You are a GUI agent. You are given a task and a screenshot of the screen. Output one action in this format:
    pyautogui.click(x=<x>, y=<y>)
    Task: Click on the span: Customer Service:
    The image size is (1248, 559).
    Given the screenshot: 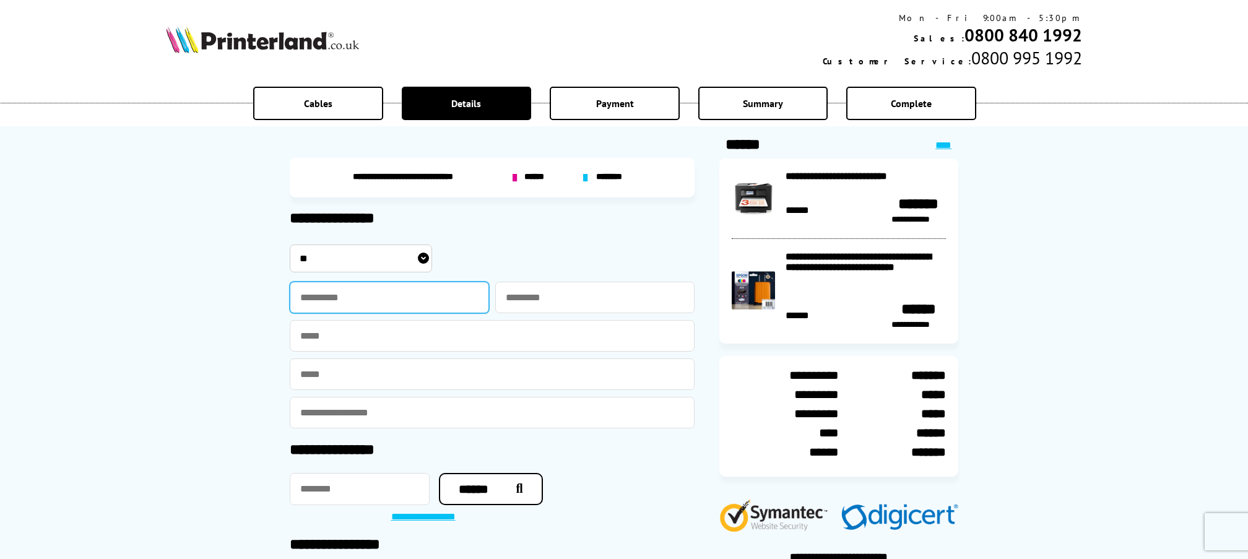 What is the action you would take?
    pyautogui.click(x=897, y=61)
    